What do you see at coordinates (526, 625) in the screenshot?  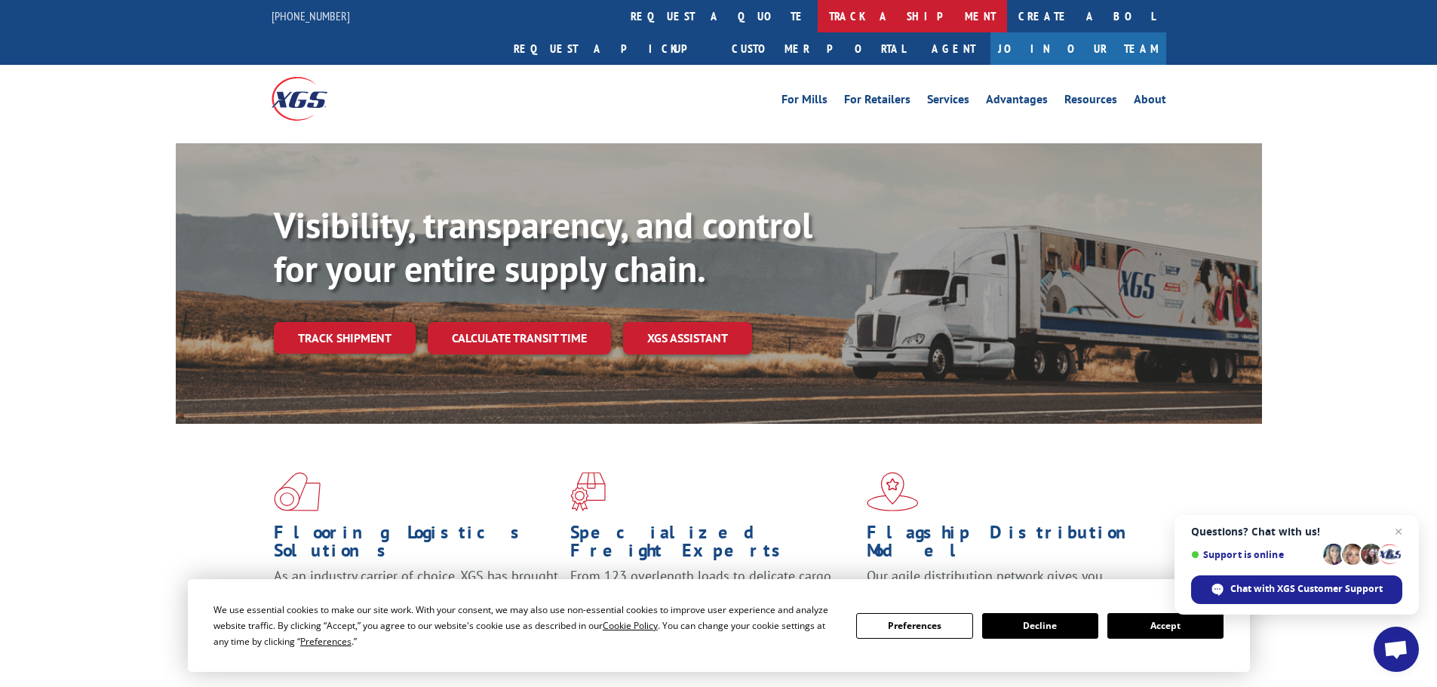 I see `div: We use essential cookies to make our site work. With your consent, we may also use non-essential ...` at bounding box center [526, 625].